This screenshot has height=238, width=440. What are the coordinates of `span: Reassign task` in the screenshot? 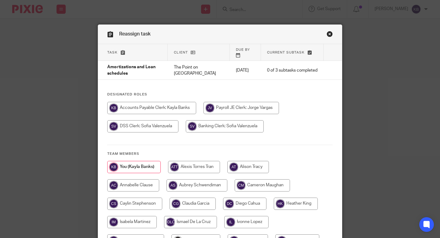 It's located at (135, 34).